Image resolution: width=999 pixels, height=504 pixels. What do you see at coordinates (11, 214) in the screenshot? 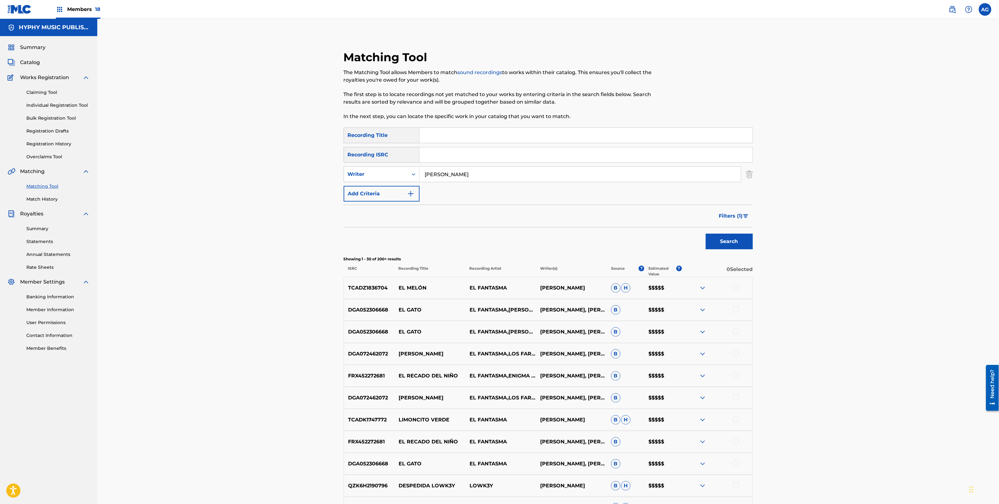
I see `img: Royalties` at bounding box center [11, 214].